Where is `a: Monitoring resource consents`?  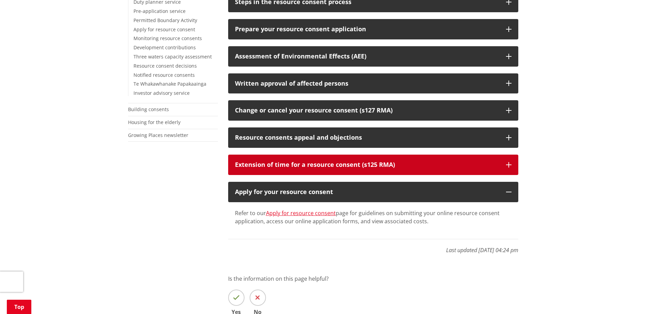
a: Monitoring resource consents is located at coordinates (167, 38).